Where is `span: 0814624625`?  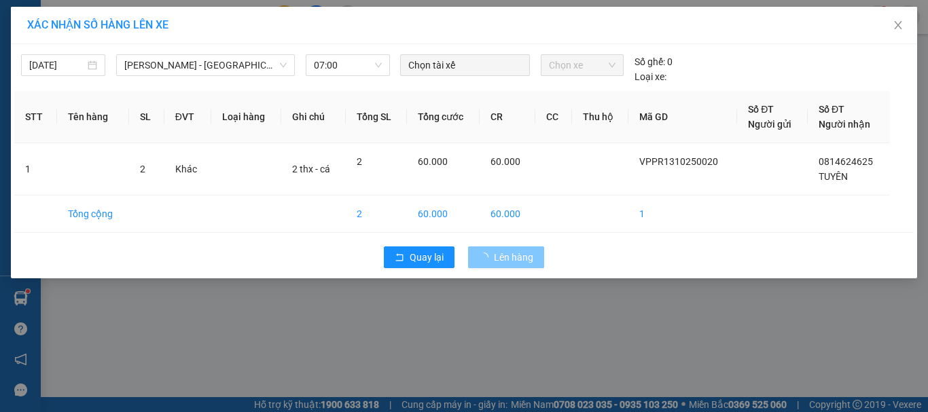
span: 0814624625 is located at coordinates (846, 162).